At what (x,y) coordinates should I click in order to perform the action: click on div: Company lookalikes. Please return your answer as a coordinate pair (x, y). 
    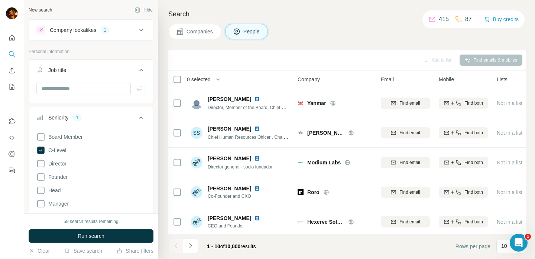
    Looking at the image, I should click on (73, 30).